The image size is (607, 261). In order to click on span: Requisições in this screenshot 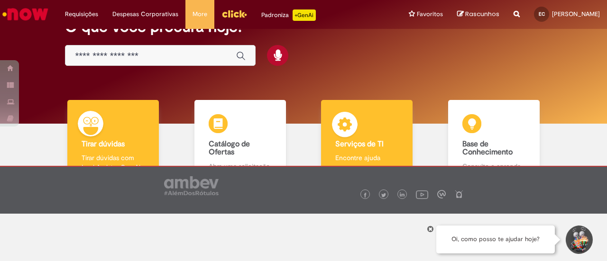, I will do `click(82, 14)`.